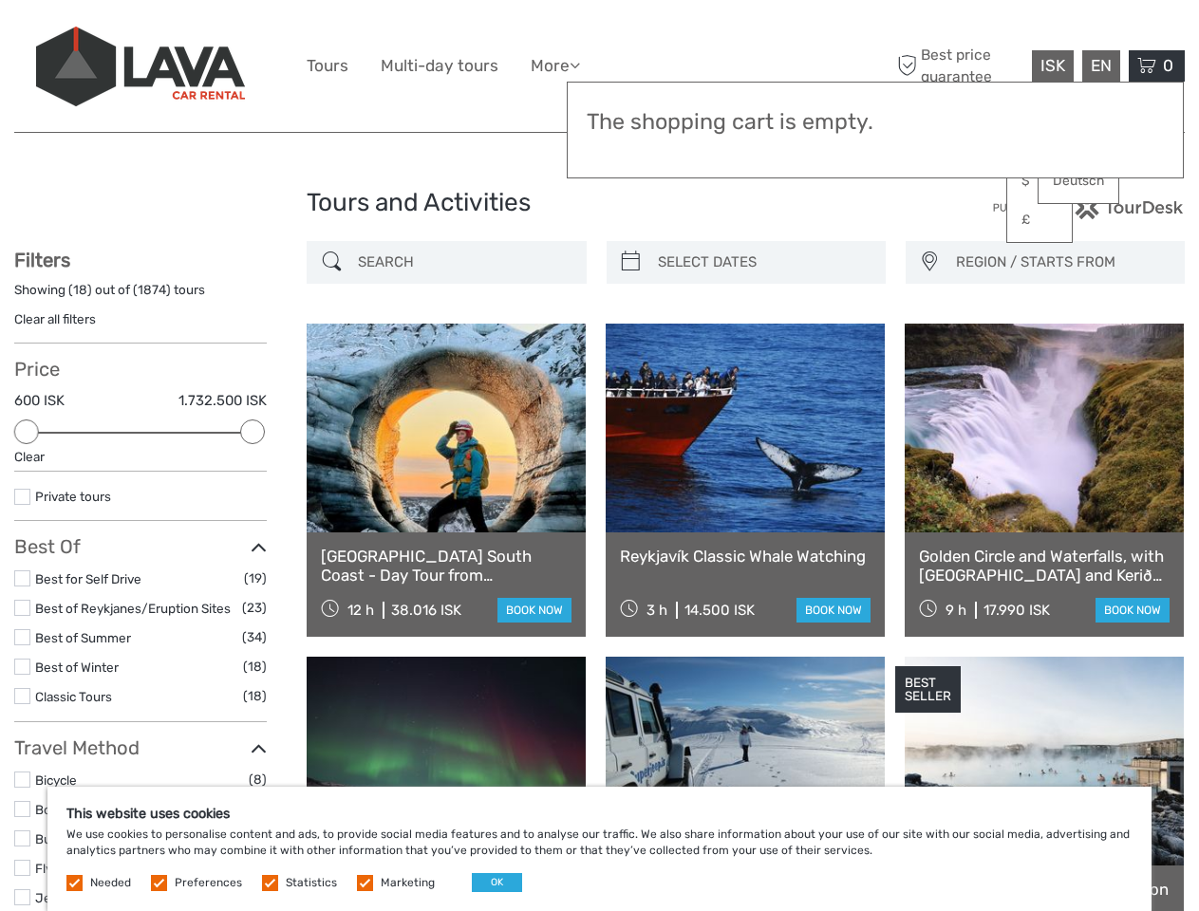  Describe the element at coordinates (254, 608) in the screenshot. I see `span: (23)` at that location.